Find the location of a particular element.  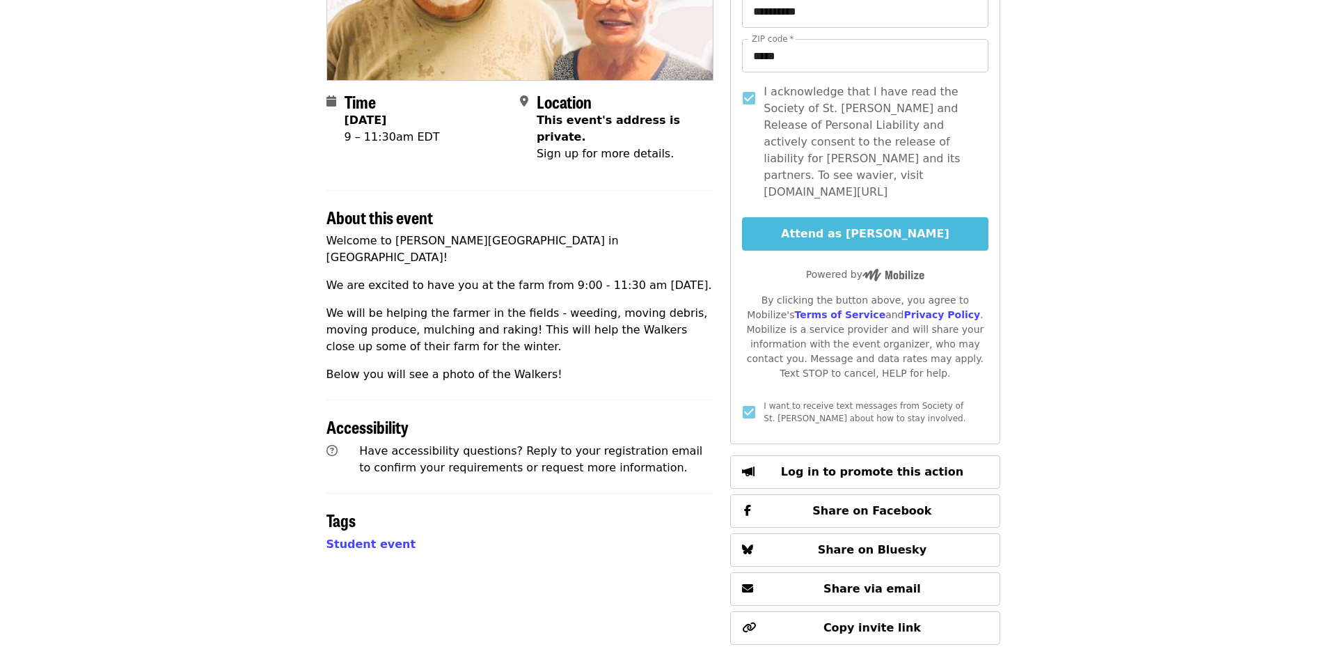

a: Student event is located at coordinates (371, 544).